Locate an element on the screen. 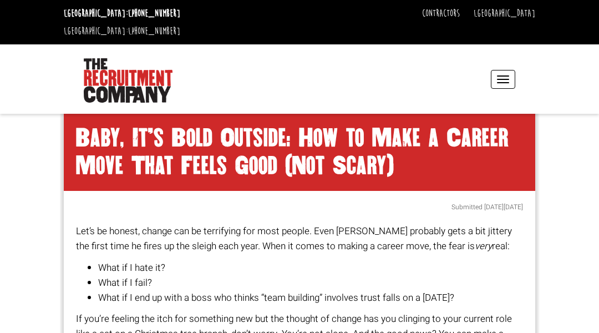 The width and height of the screenshot is (599, 333). a: Contractors is located at coordinates (441, 13).